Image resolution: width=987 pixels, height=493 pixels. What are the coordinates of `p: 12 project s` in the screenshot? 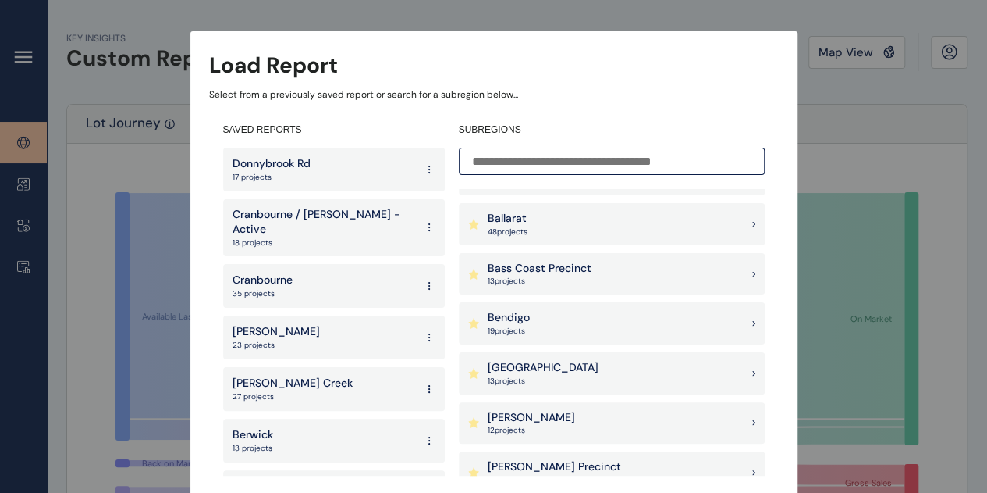 It's located at (532, 430).